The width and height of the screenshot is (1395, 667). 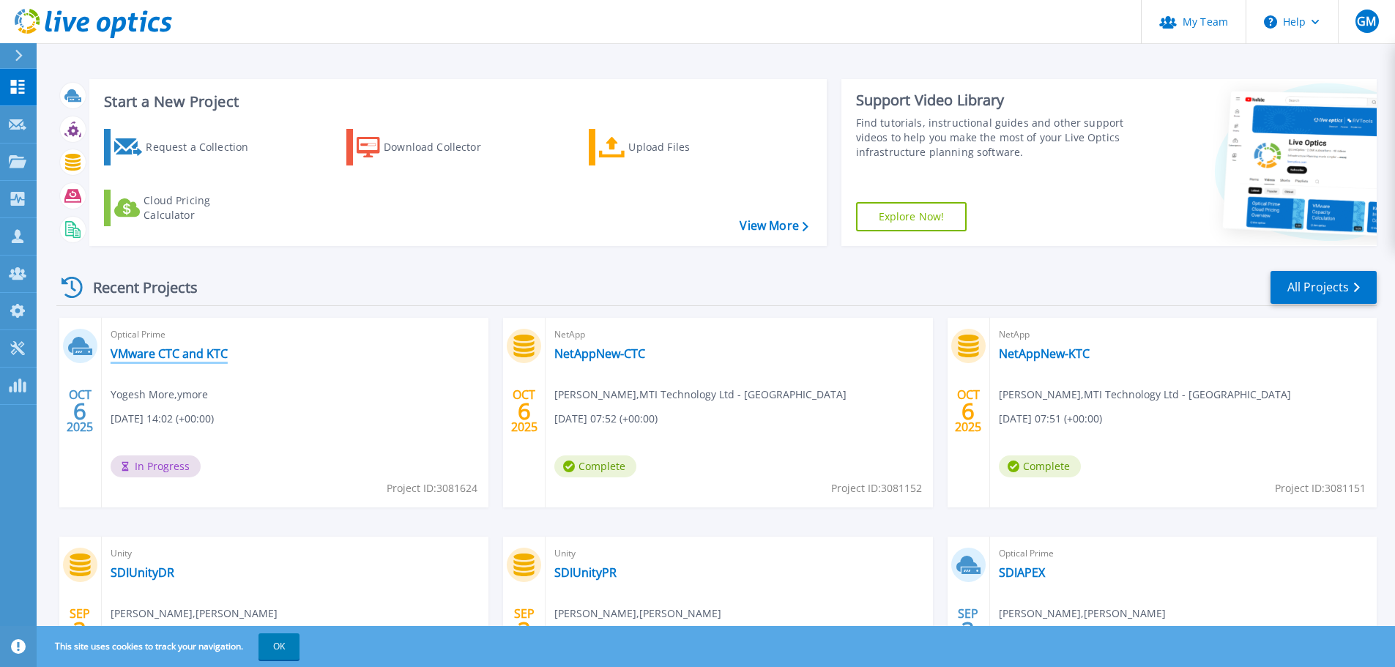 What do you see at coordinates (1366, 21) in the screenshot?
I see `span: GM` at bounding box center [1366, 21].